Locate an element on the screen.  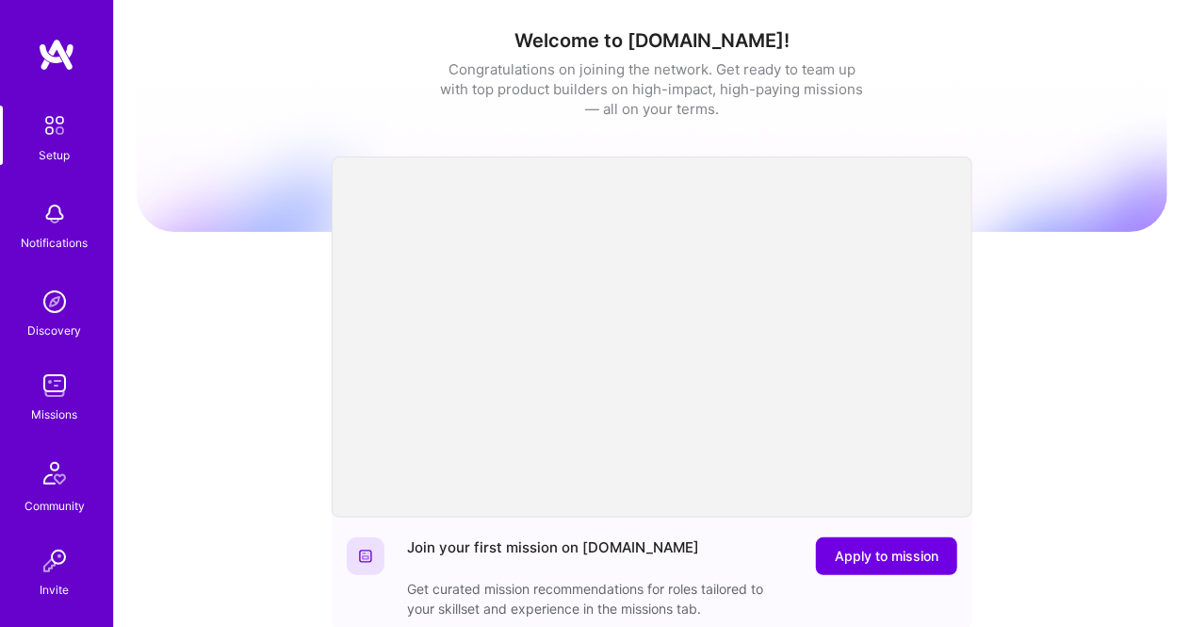
img: bell is located at coordinates (55, 214).